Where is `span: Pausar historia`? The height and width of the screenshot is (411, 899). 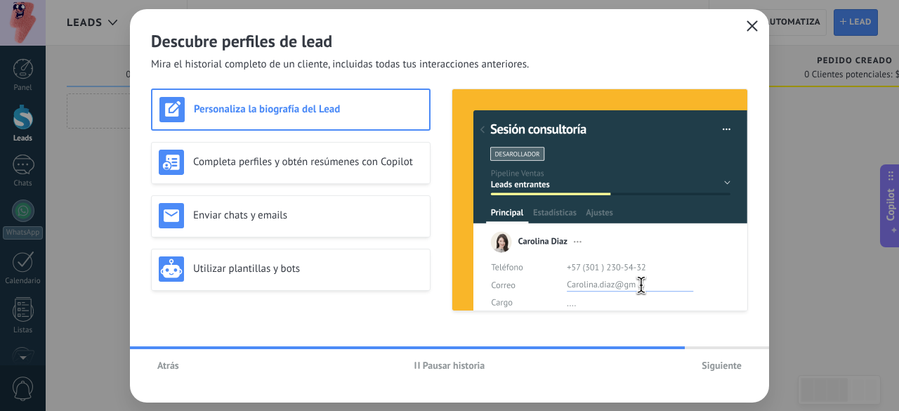 span: Pausar historia is located at coordinates (454, 365).